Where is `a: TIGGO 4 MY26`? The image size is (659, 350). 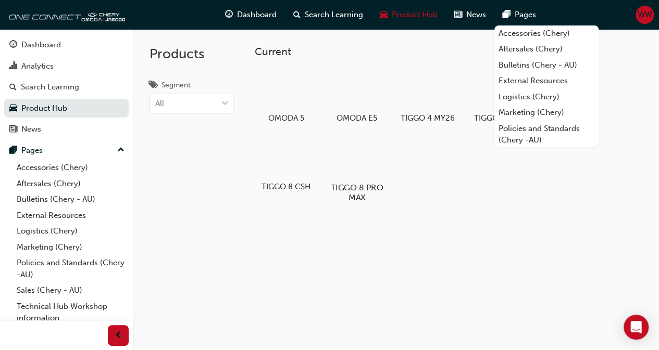 a: TIGGO 4 MY26 is located at coordinates (428, 96).